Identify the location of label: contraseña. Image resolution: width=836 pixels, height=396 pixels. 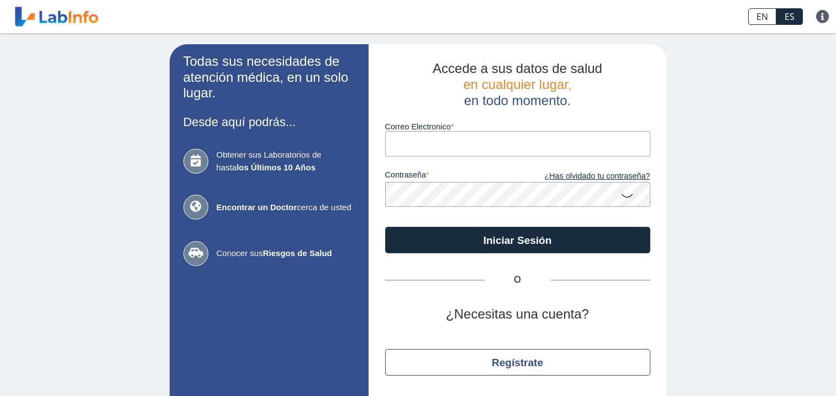
(452, 176).